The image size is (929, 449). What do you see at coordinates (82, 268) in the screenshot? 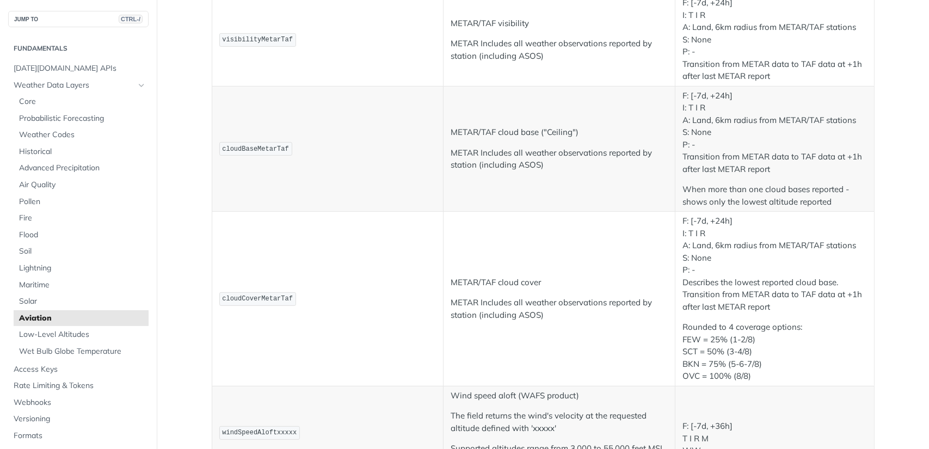
I see `span: Lightning` at bounding box center [82, 268].